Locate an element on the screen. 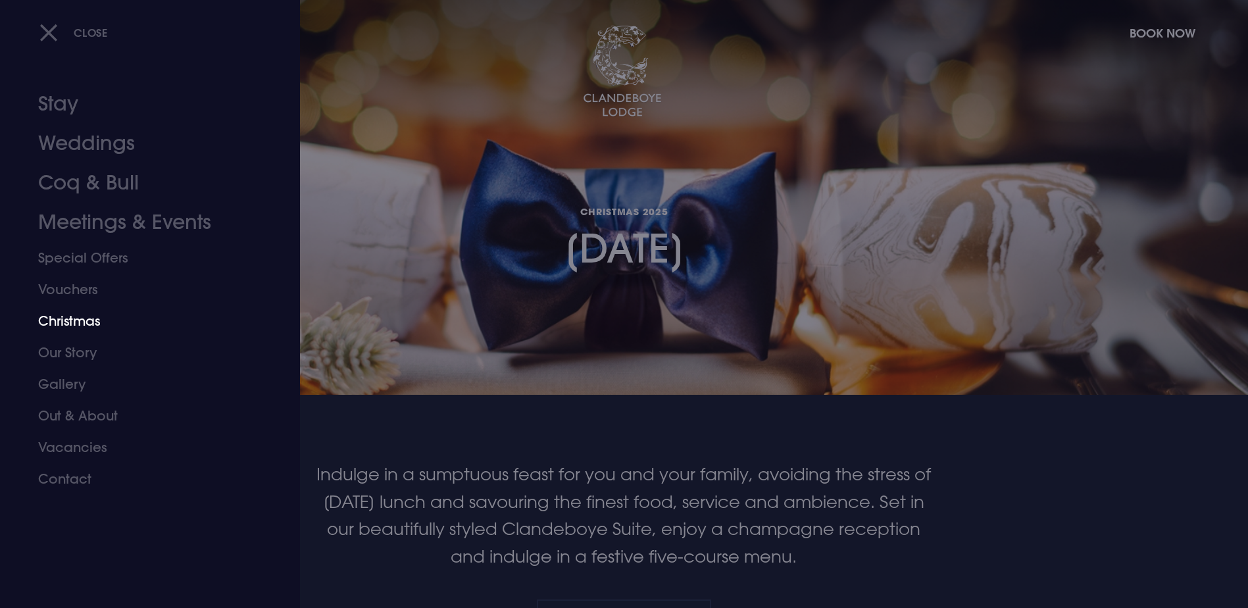 This screenshot has height=608, width=1248. a: Out & About is located at coordinates (142, 416).